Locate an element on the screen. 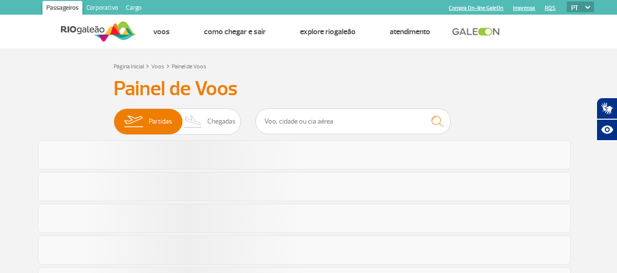 This screenshot has height=273, width=617. input: Voo, cidade ou cia aérea is located at coordinates (353, 121).